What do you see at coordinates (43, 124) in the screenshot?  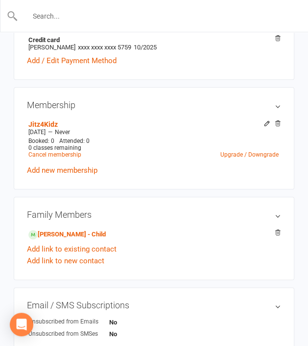 I see `a: Jitz4Kidz` at bounding box center [43, 124].